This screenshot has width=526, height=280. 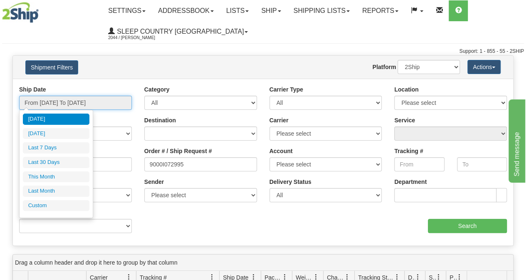 What do you see at coordinates (20, 12) in the screenshot?
I see `img: logo2044.jpg` at bounding box center [20, 12].